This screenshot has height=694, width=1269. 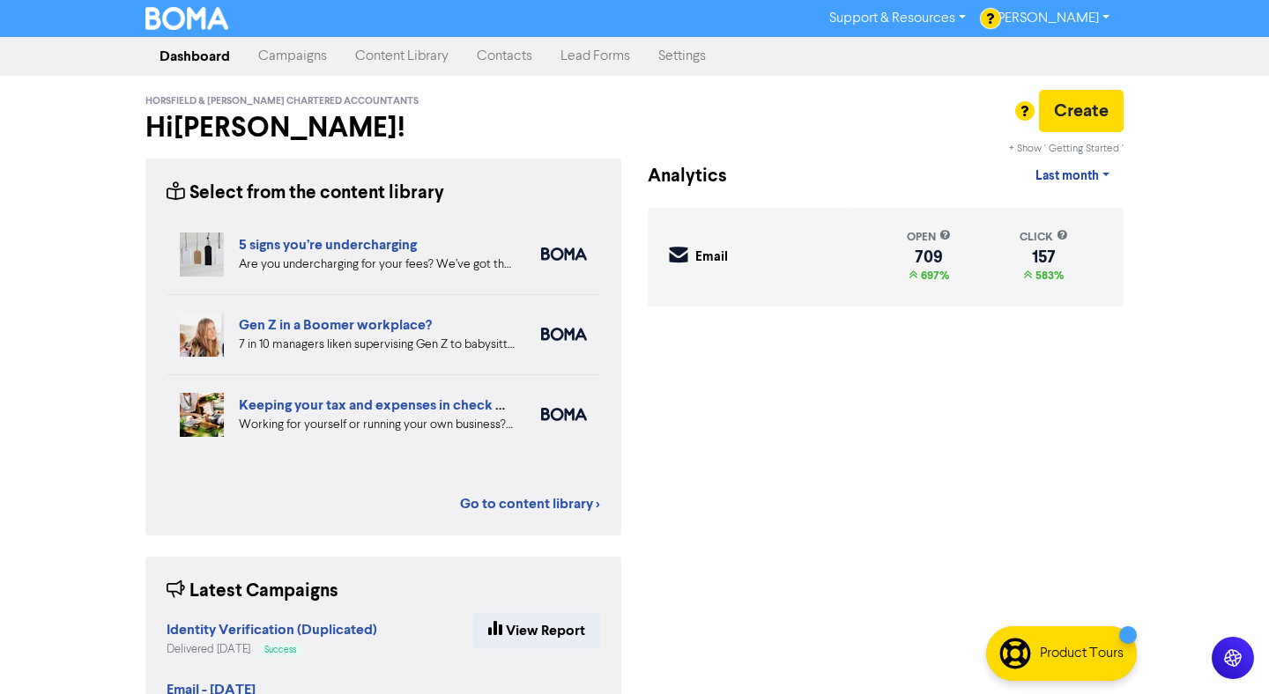 I want to click on a: Campaigns, so click(x=292, y=56).